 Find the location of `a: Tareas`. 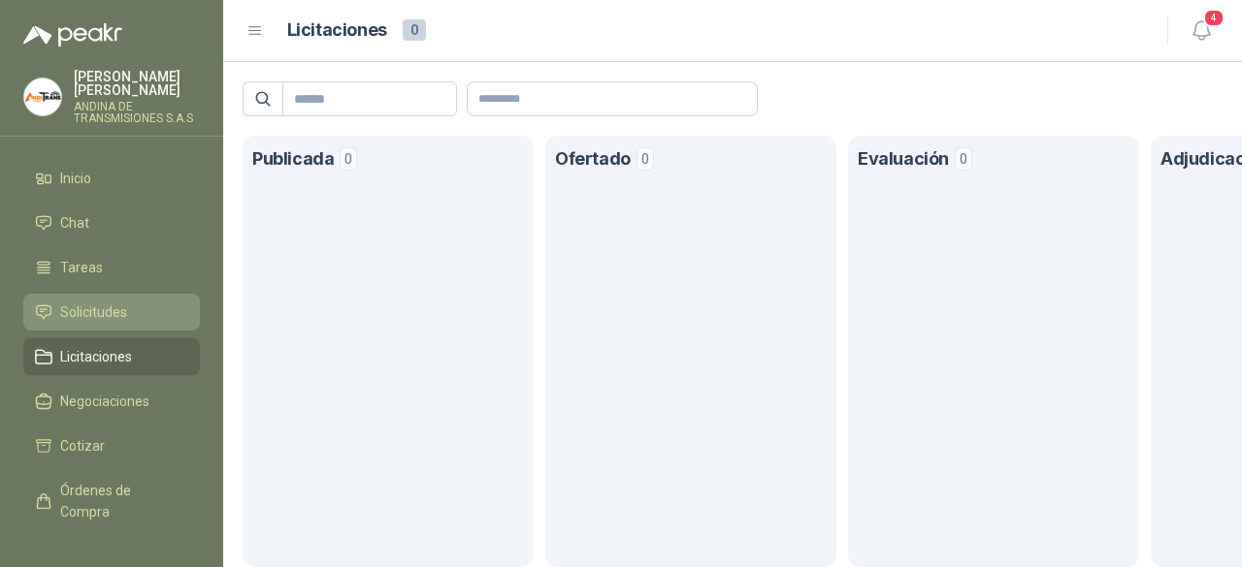

a: Tareas is located at coordinates (112, 268).